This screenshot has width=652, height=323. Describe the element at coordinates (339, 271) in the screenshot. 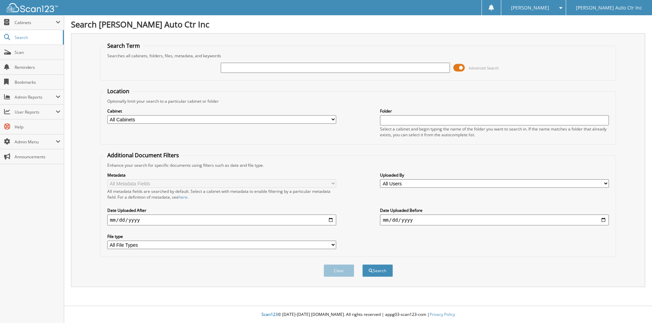

I see `button: Clear` at that location.